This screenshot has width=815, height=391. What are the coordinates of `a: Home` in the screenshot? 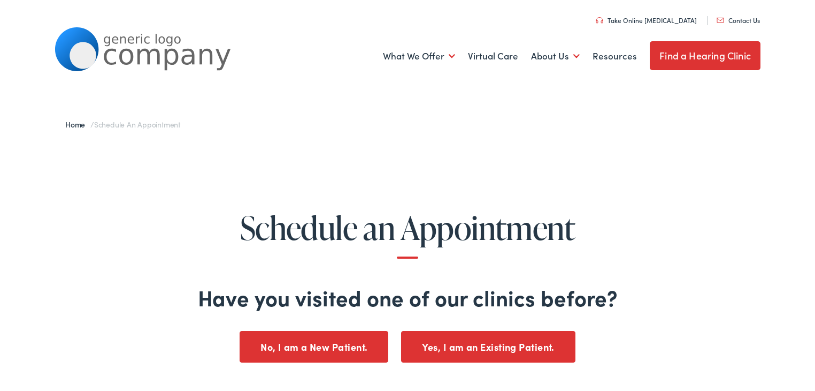 It's located at (78, 124).